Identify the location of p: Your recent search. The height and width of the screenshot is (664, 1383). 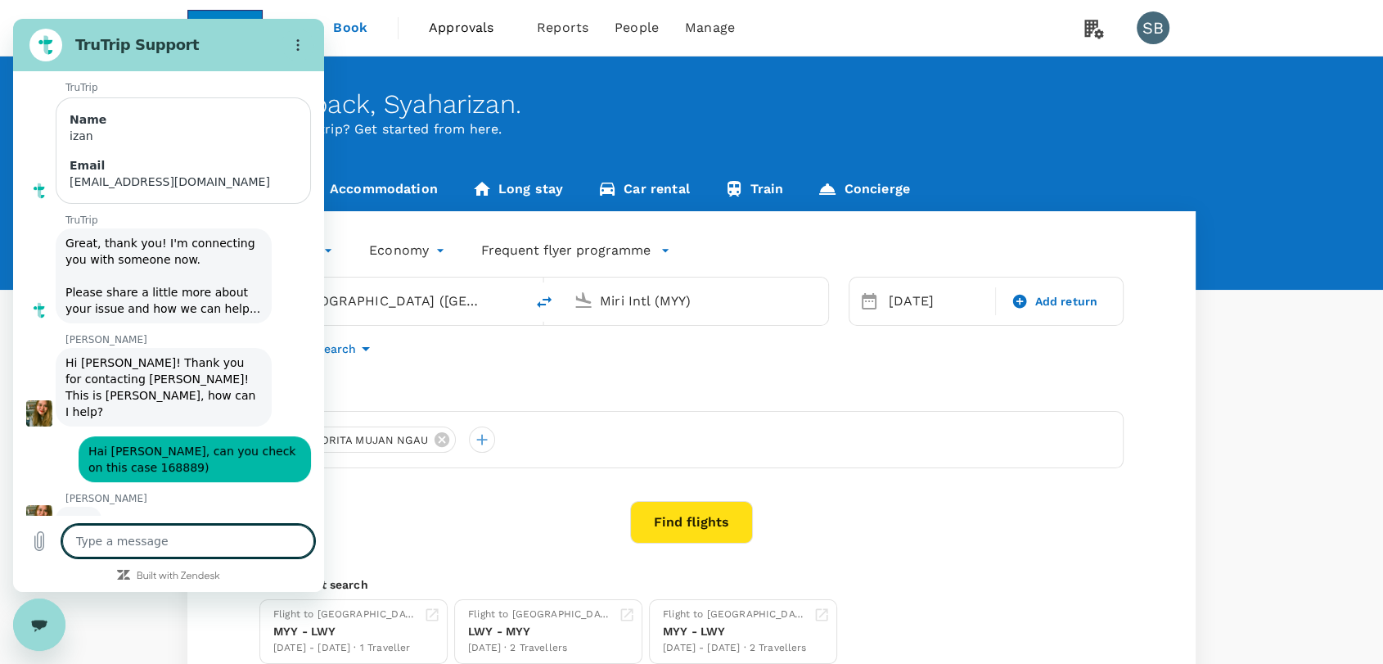
(691, 584).